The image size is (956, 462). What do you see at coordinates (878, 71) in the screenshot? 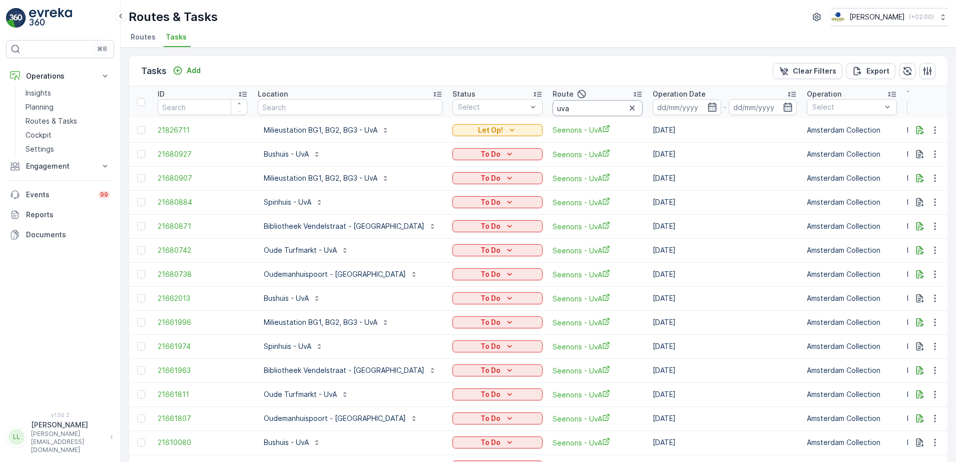
I see `p: Export` at bounding box center [878, 71].